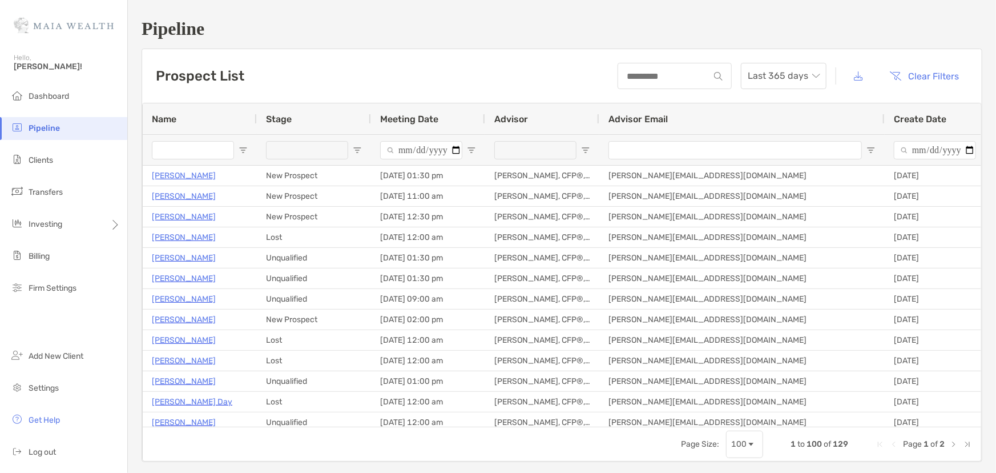 Image resolution: width=996 pixels, height=473 pixels. What do you see at coordinates (744, 444) in the screenshot?
I see `div: Page Size` at bounding box center [744, 444].